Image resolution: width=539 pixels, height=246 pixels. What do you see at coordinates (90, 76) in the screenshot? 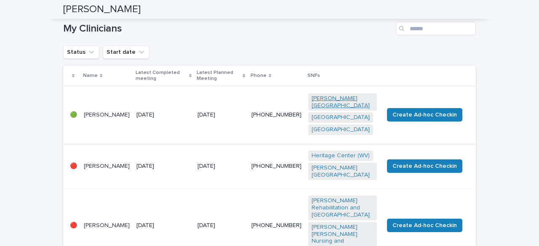
I see `p: Name` at bounding box center [90, 76].